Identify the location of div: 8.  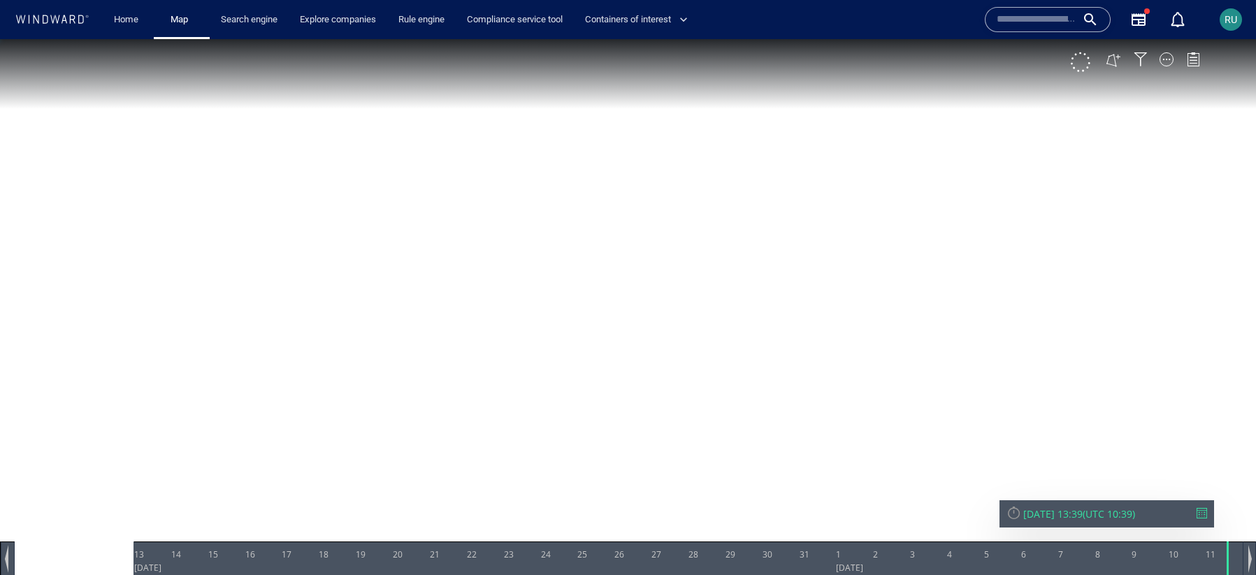
(1097, 514).